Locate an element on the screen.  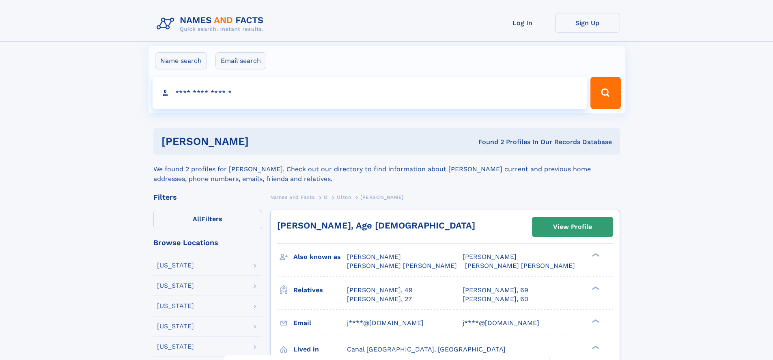
img: Logo Names and Facts is located at coordinates (212, 24).